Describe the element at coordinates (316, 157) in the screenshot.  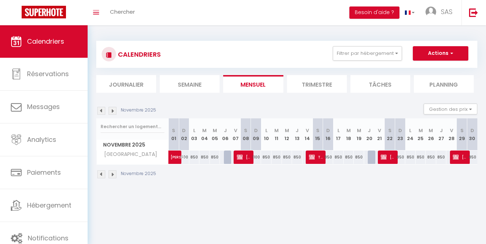
I see `span: Tiphaine Retraite yoga` at that location.